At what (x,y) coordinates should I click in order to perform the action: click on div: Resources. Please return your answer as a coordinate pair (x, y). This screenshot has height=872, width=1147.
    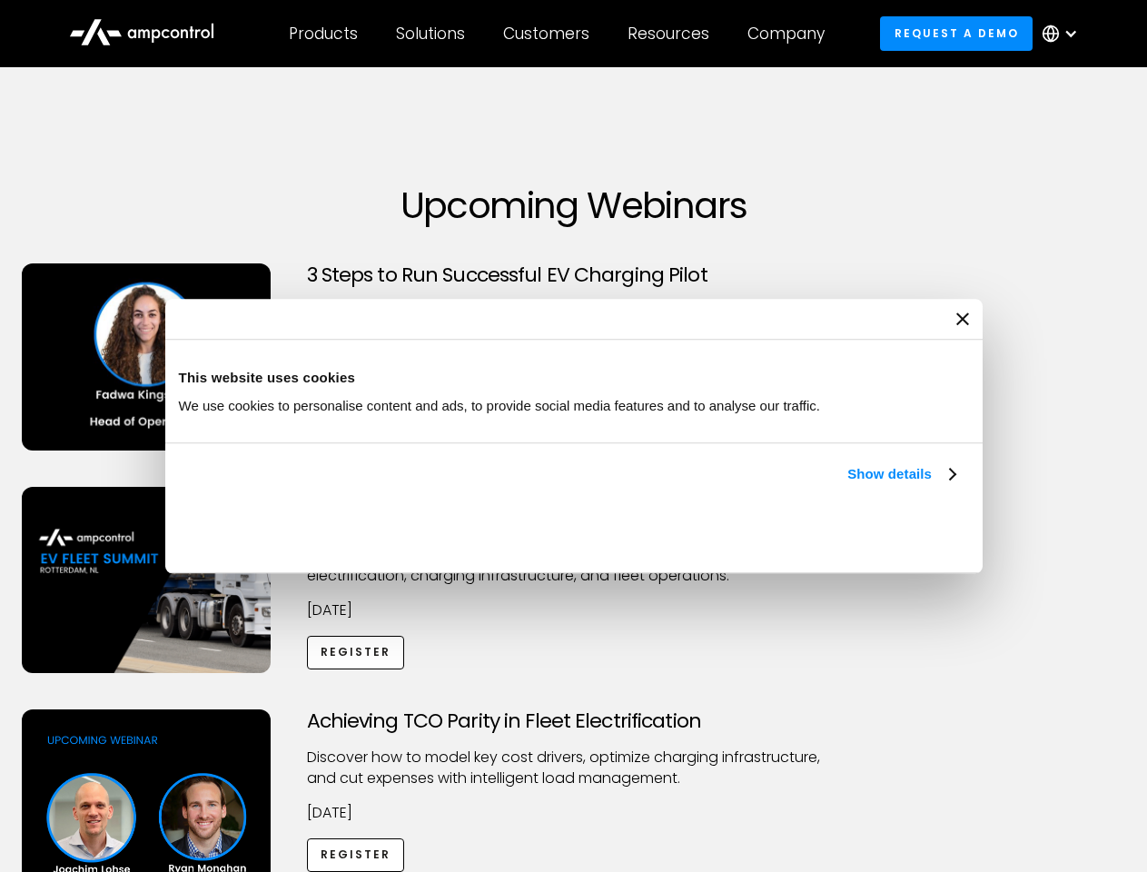
    Looking at the image, I should click on (668, 34).